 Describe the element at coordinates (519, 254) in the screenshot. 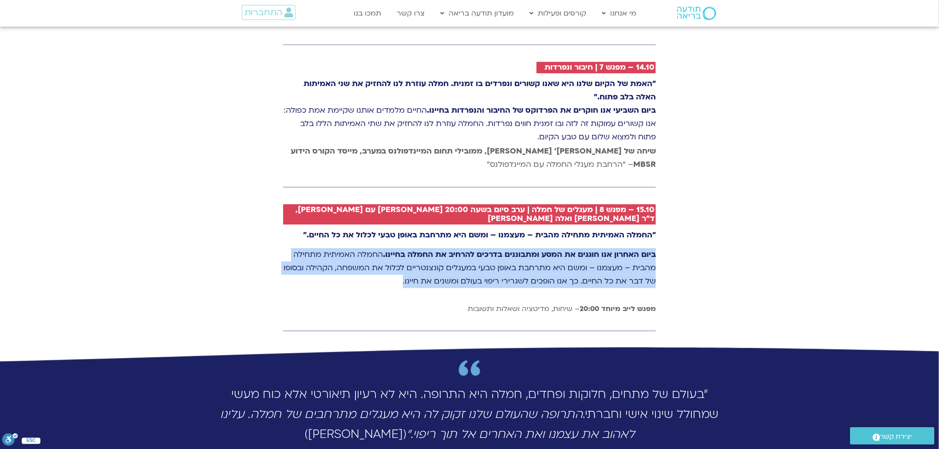

I see `strong: ביום האחרון אנו חוגגים את המסע ומתבוננים בדרכים להרחיב את החמלה בחיינו.` at that location.